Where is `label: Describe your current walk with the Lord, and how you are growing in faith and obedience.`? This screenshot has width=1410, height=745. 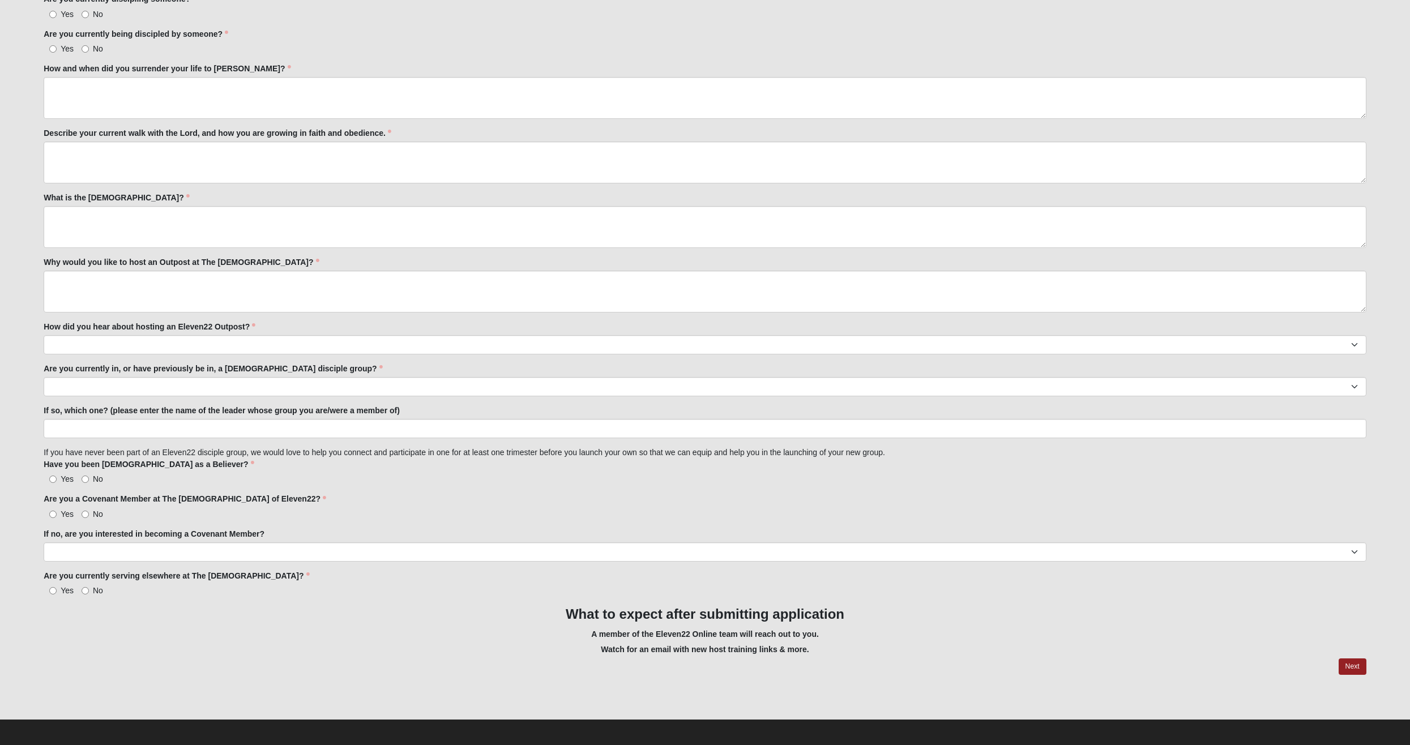
label: Describe your current walk with the Lord, and how you are growing in faith and obedience. is located at coordinates (217, 133).